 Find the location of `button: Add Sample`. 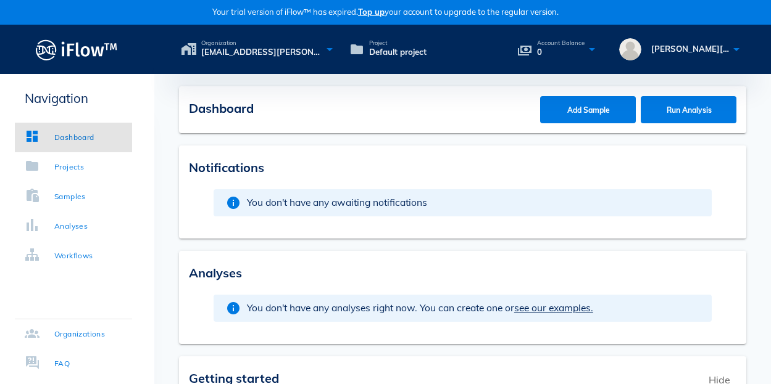

button: Add Sample is located at coordinates (587, 110).